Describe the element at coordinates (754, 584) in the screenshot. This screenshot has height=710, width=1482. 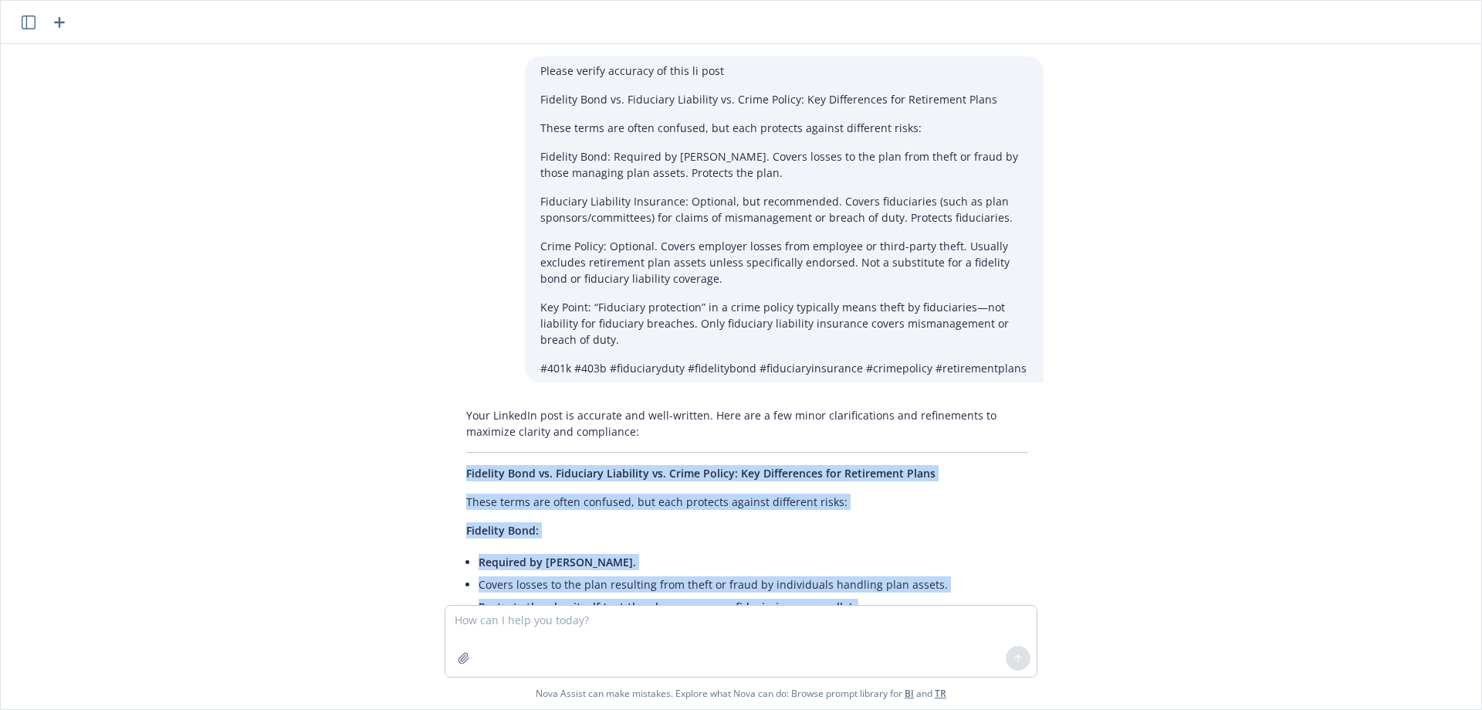
I see `li: Covers losses to the plan resulting from theft or fraud by individuals handling plan assets.` at that location.